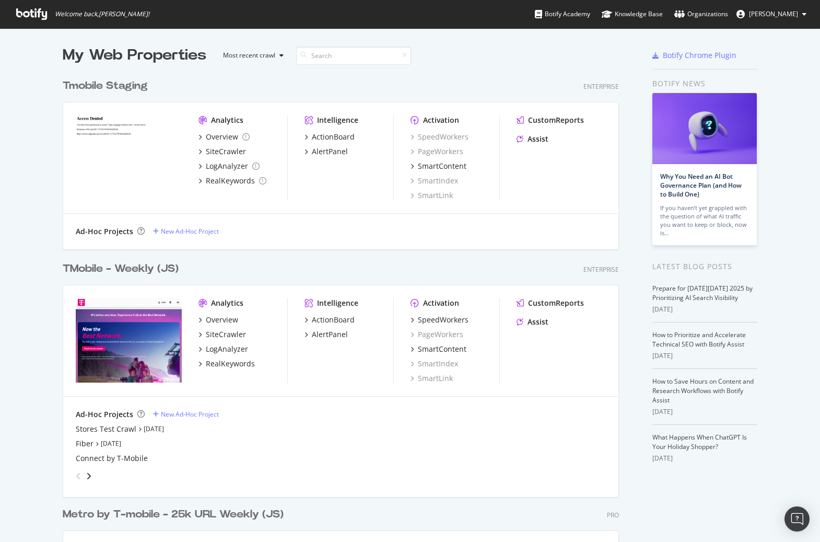 This screenshot has height=542, width=820. Describe the element at coordinates (556, 303) in the screenshot. I see `div: CustomReports` at that location.